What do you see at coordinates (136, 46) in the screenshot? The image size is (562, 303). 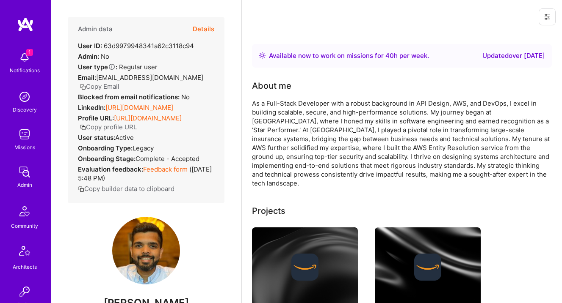 I see `div: 63d9979948341a62c3118c94` at bounding box center [136, 46].